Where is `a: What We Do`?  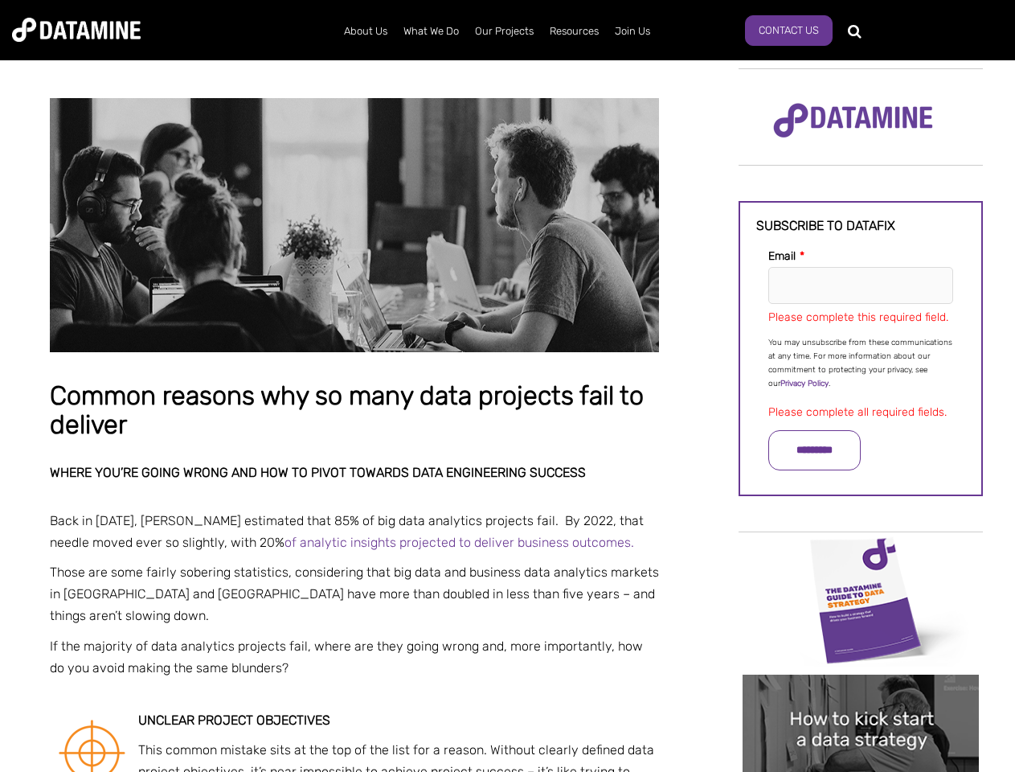 a: What We Do is located at coordinates (431, 31).